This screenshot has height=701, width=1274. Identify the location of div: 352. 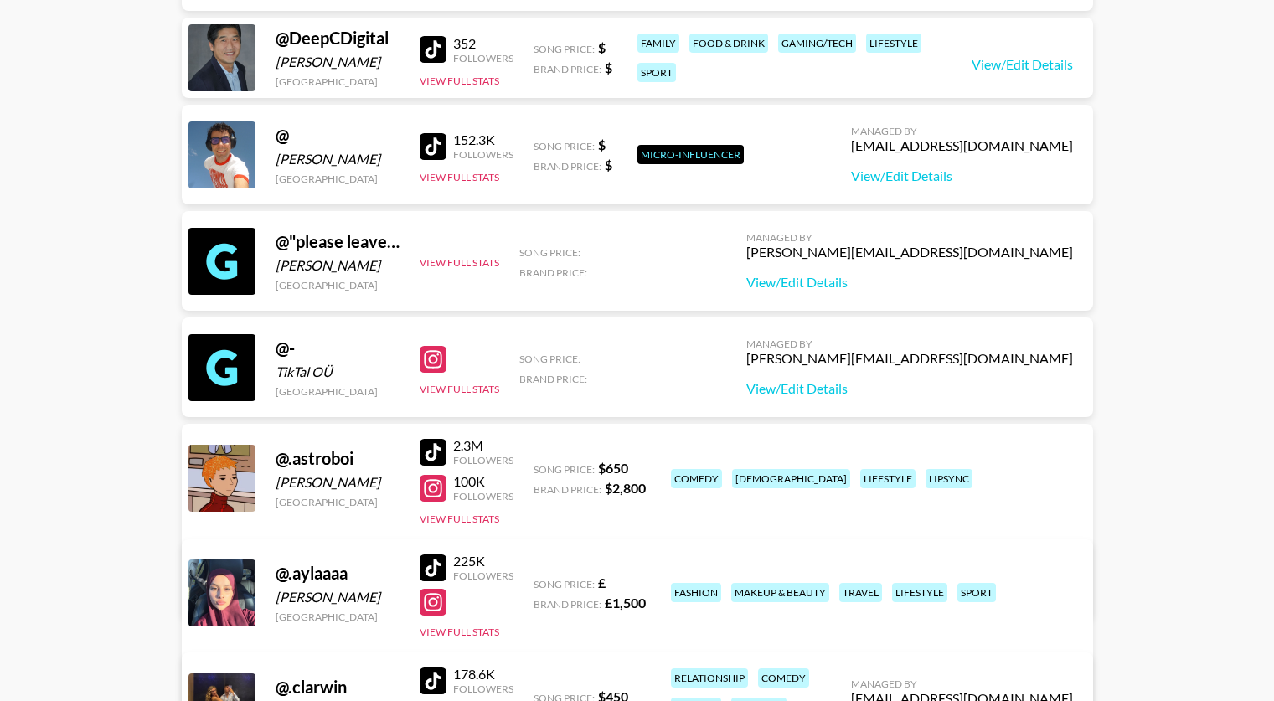
(483, 44).